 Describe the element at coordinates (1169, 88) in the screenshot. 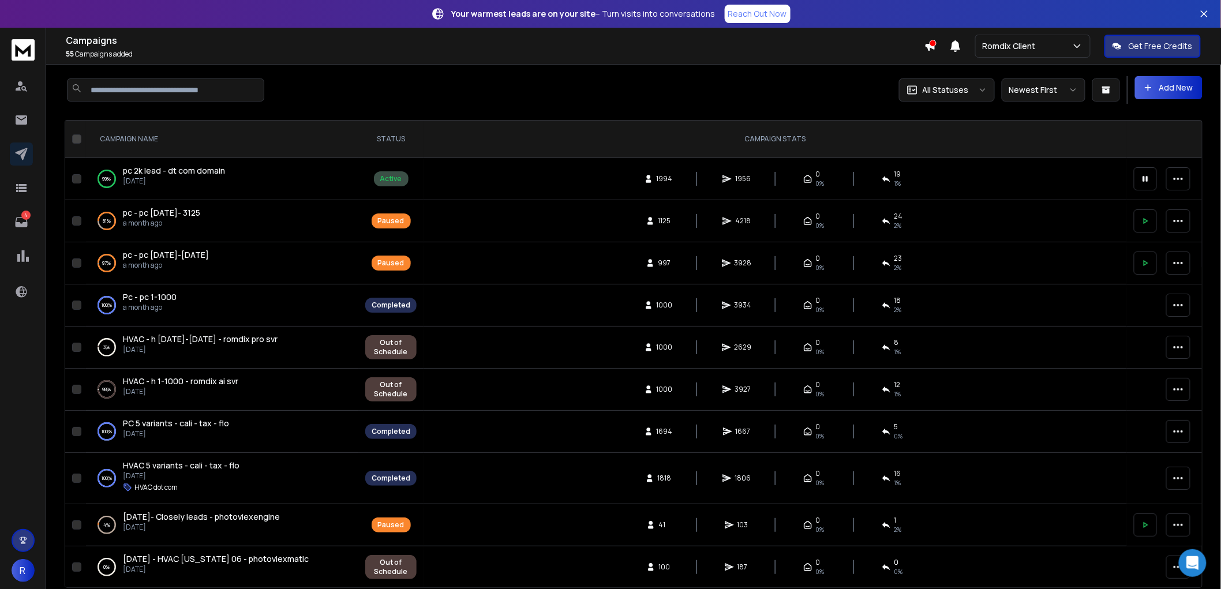

I see `button: Add New` at that location.